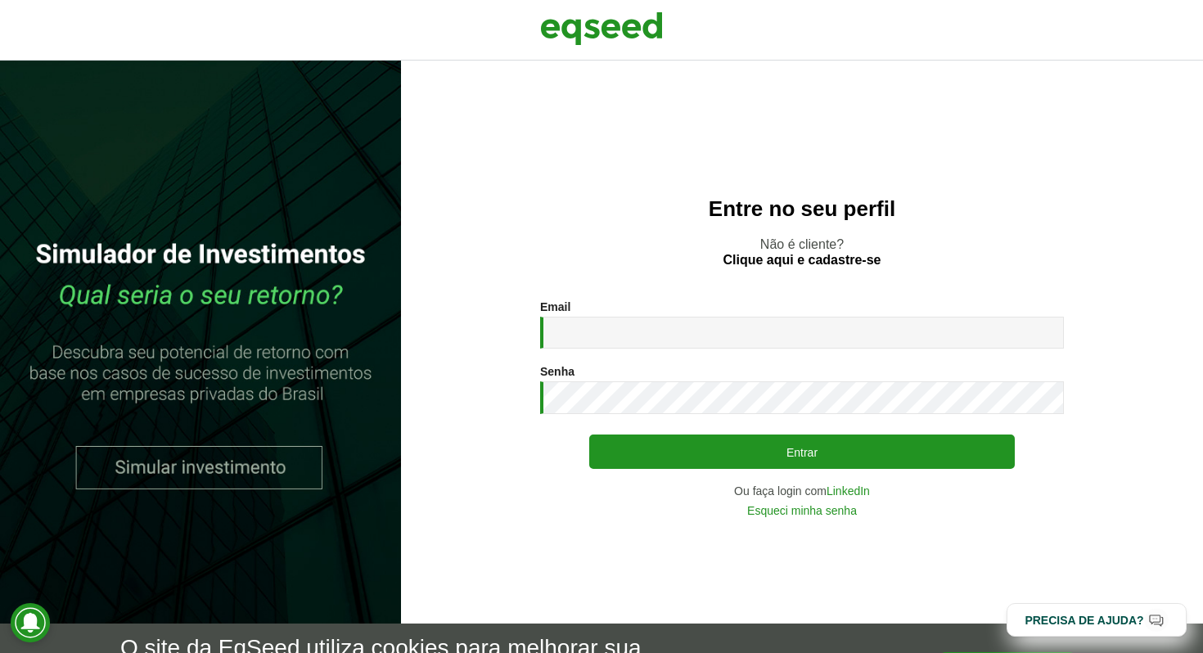 The width and height of the screenshot is (1203, 653). Describe the element at coordinates (802, 209) in the screenshot. I see `h2: Entre no seu perfil` at that location.